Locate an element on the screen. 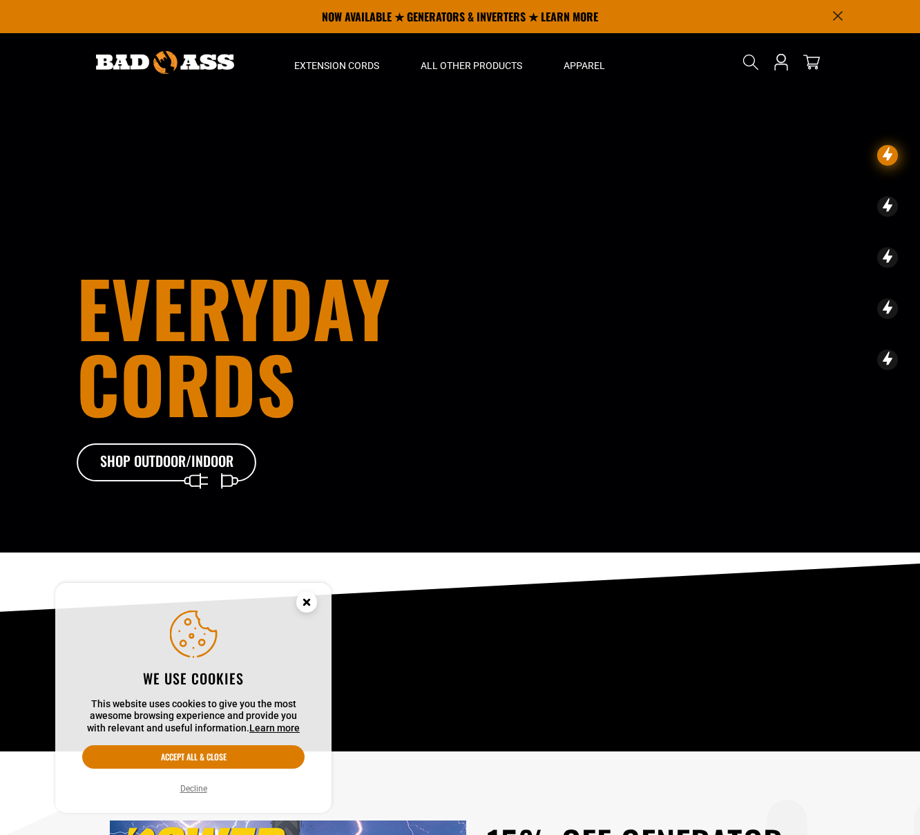 This screenshot has height=835, width=920. h1: Everyday cords is located at coordinates (307, 345).